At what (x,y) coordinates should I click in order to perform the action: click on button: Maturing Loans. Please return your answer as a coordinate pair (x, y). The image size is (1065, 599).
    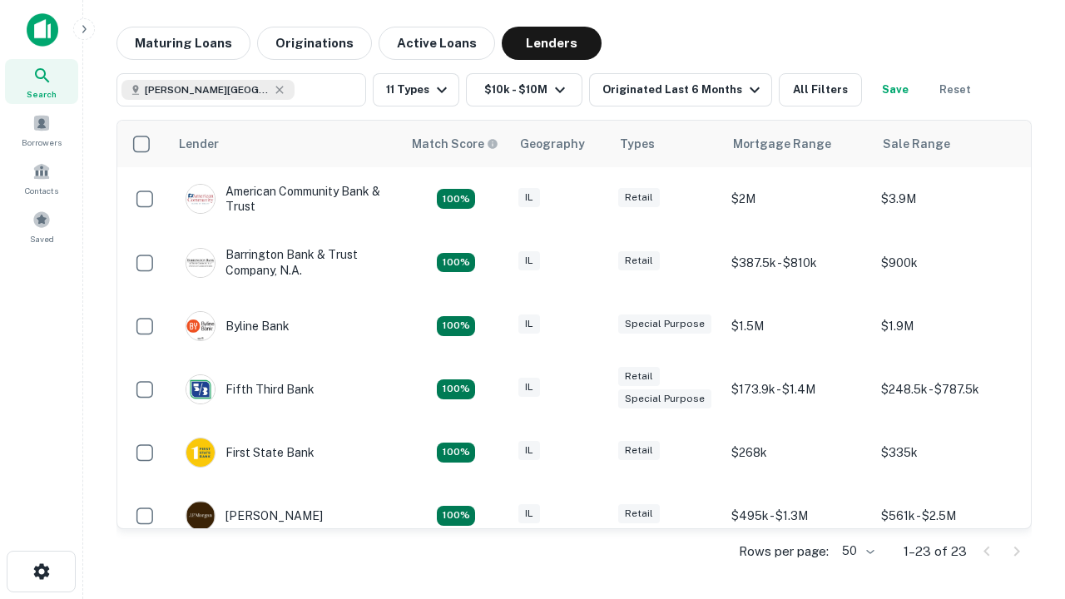
    Looking at the image, I should click on (183, 43).